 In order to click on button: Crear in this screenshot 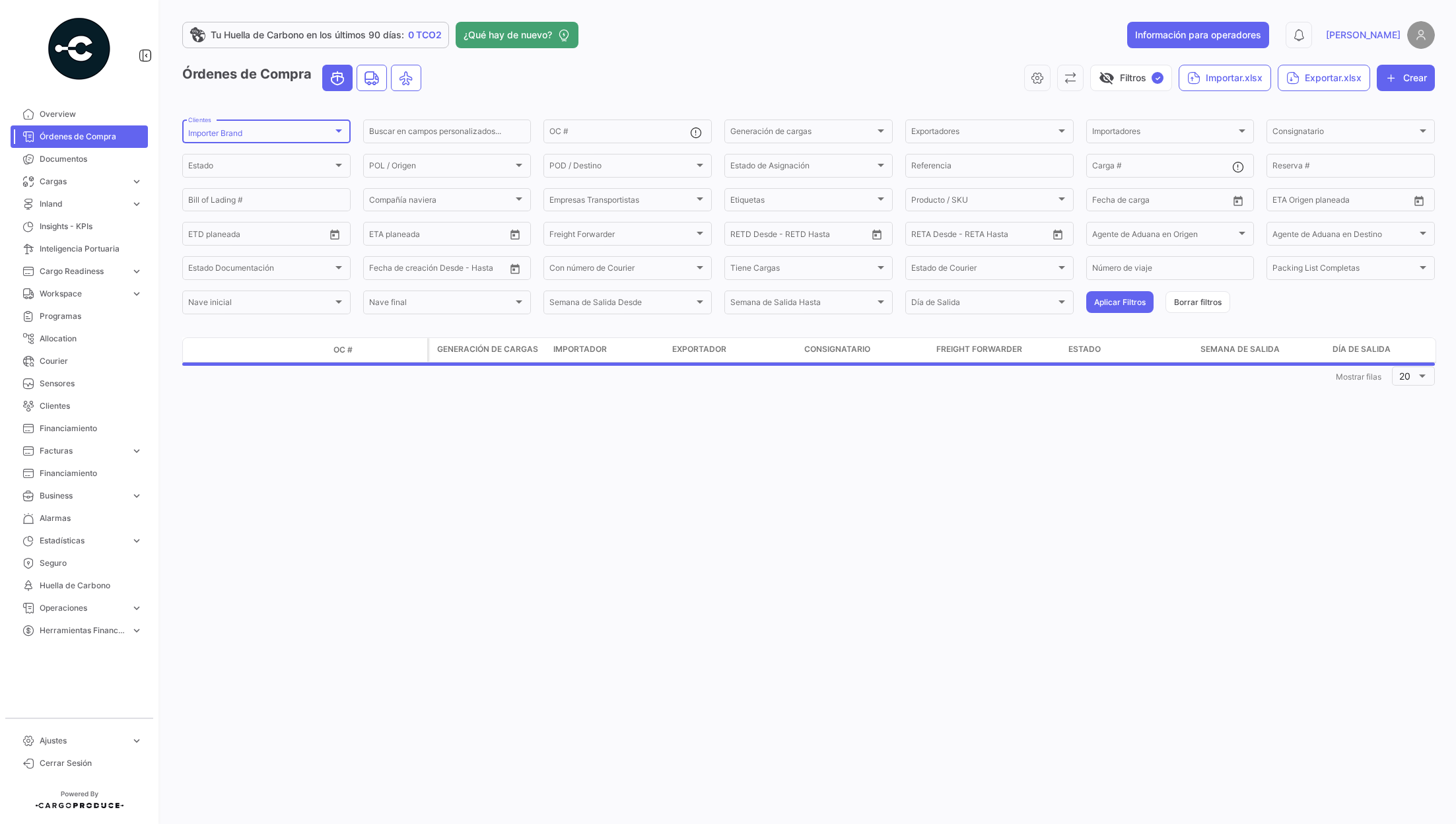, I will do `click(1405, 78)`.